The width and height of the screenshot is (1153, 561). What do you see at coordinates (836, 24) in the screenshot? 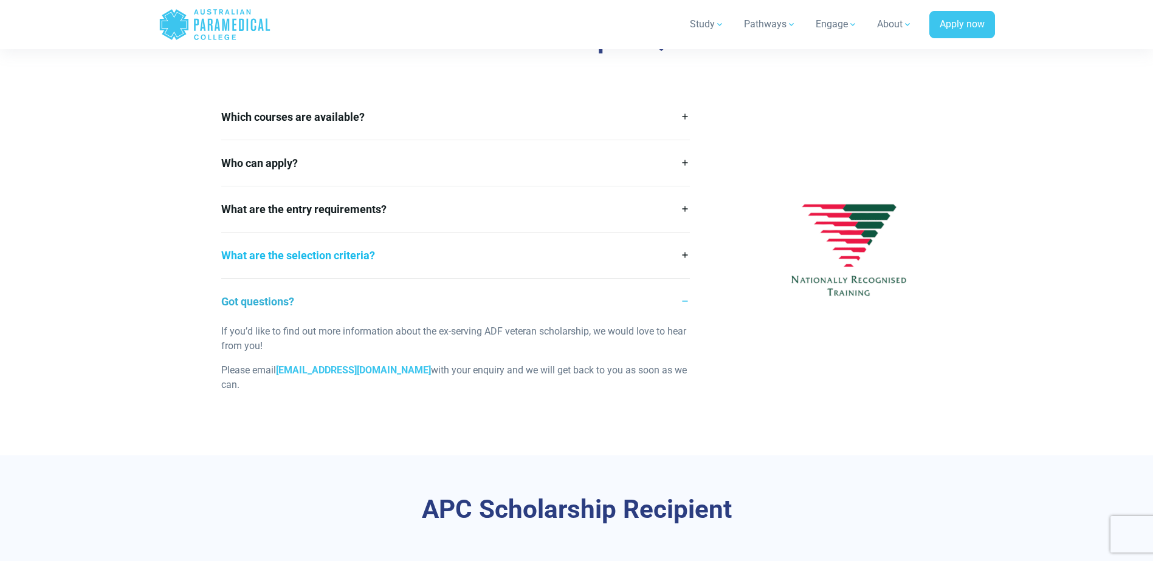
I see `a: Engage` at bounding box center [836, 24].